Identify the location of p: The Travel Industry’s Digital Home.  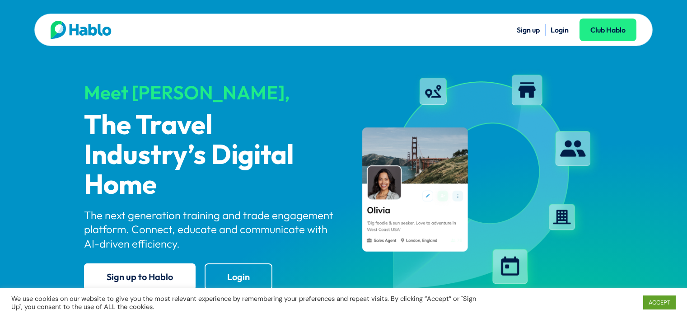
(210, 156).